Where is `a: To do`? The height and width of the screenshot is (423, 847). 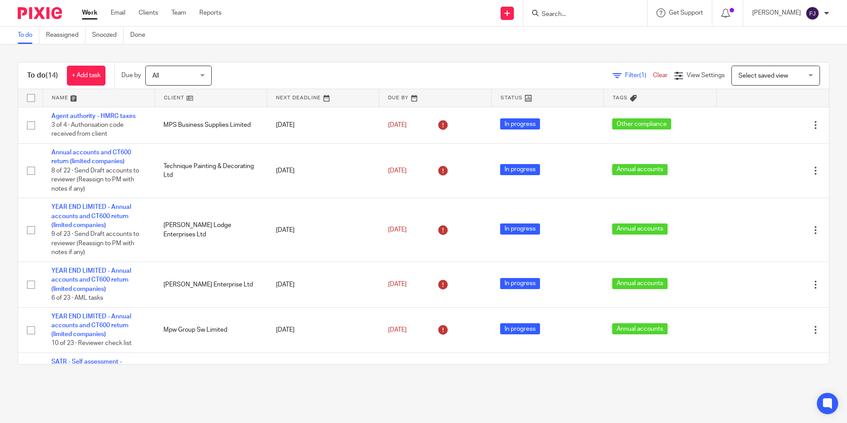
a: To do is located at coordinates (28, 35).